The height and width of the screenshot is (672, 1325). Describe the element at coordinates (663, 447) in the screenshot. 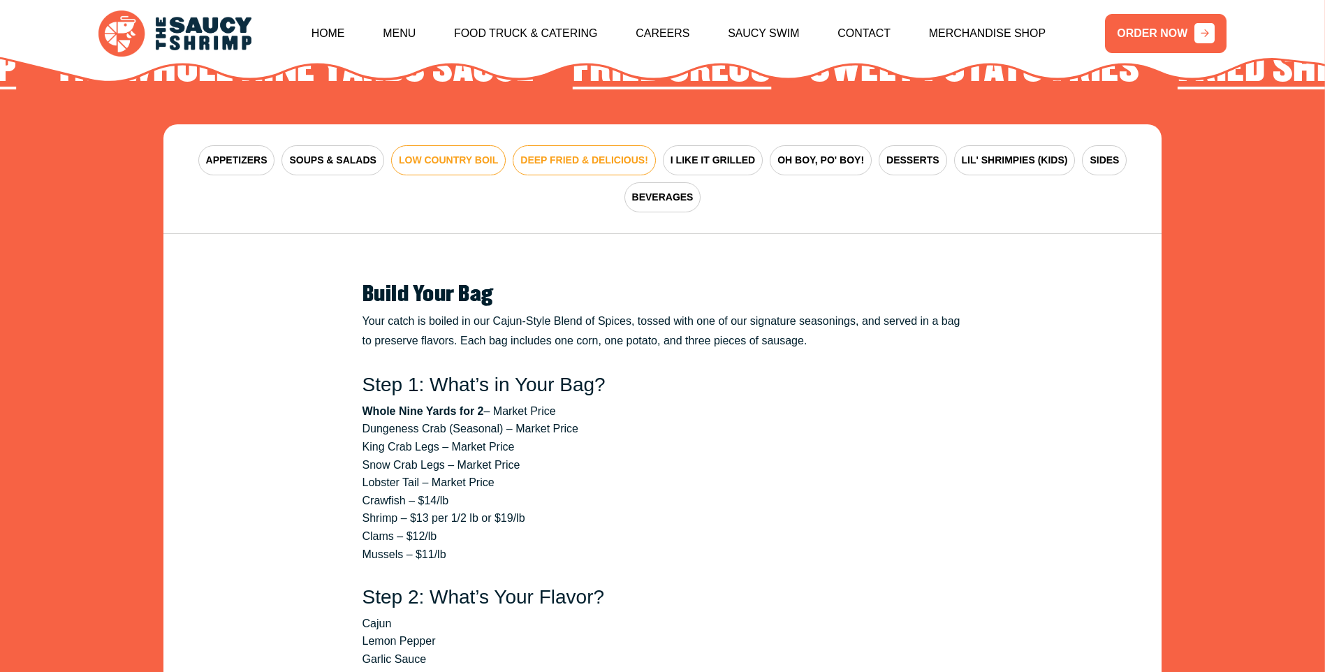

I see `li: King Crab Legs – Market Price` at that location.